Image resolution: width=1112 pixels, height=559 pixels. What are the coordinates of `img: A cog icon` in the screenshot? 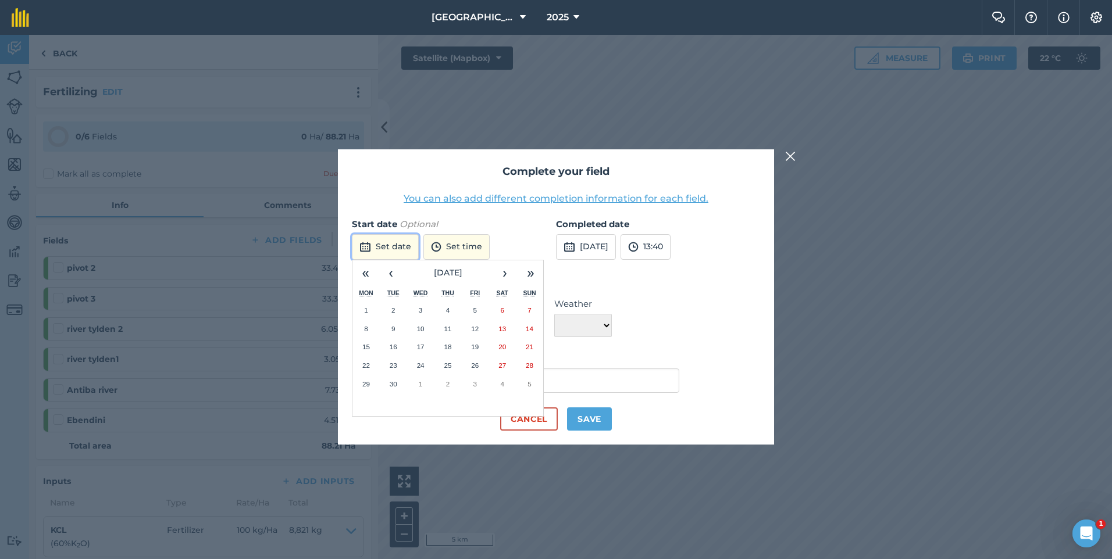 It's located at (1096, 17).